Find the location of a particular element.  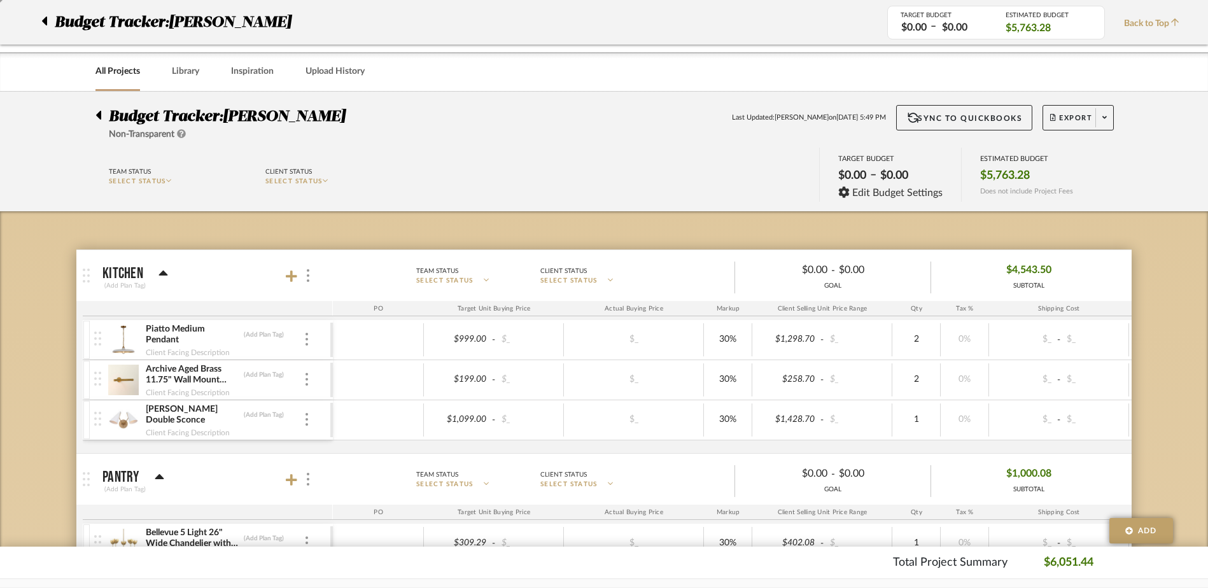

button: Add is located at coordinates (1141, 531).